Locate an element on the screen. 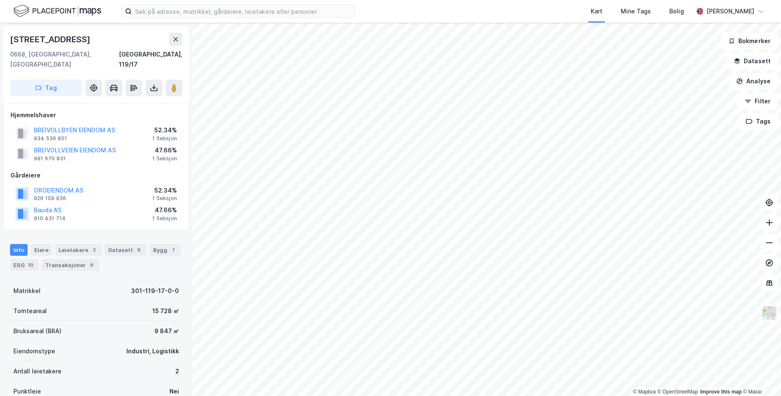 The image size is (781, 396). button: Filter is located at coordinates (758, 101).